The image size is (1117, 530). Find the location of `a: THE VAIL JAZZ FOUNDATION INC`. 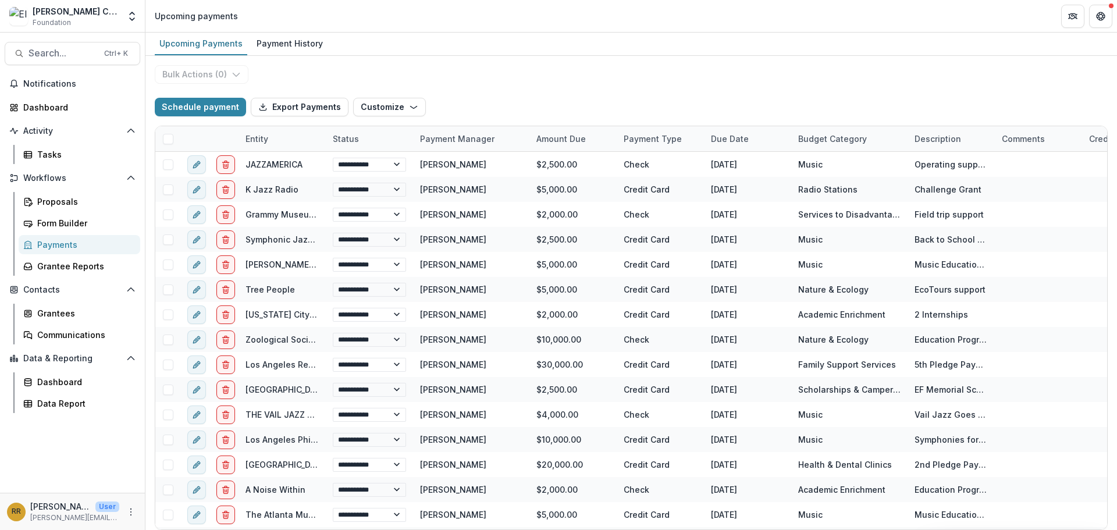

a: THE VAIL JAZZ FOUNDATION INC is located at coordinates (312, 414).